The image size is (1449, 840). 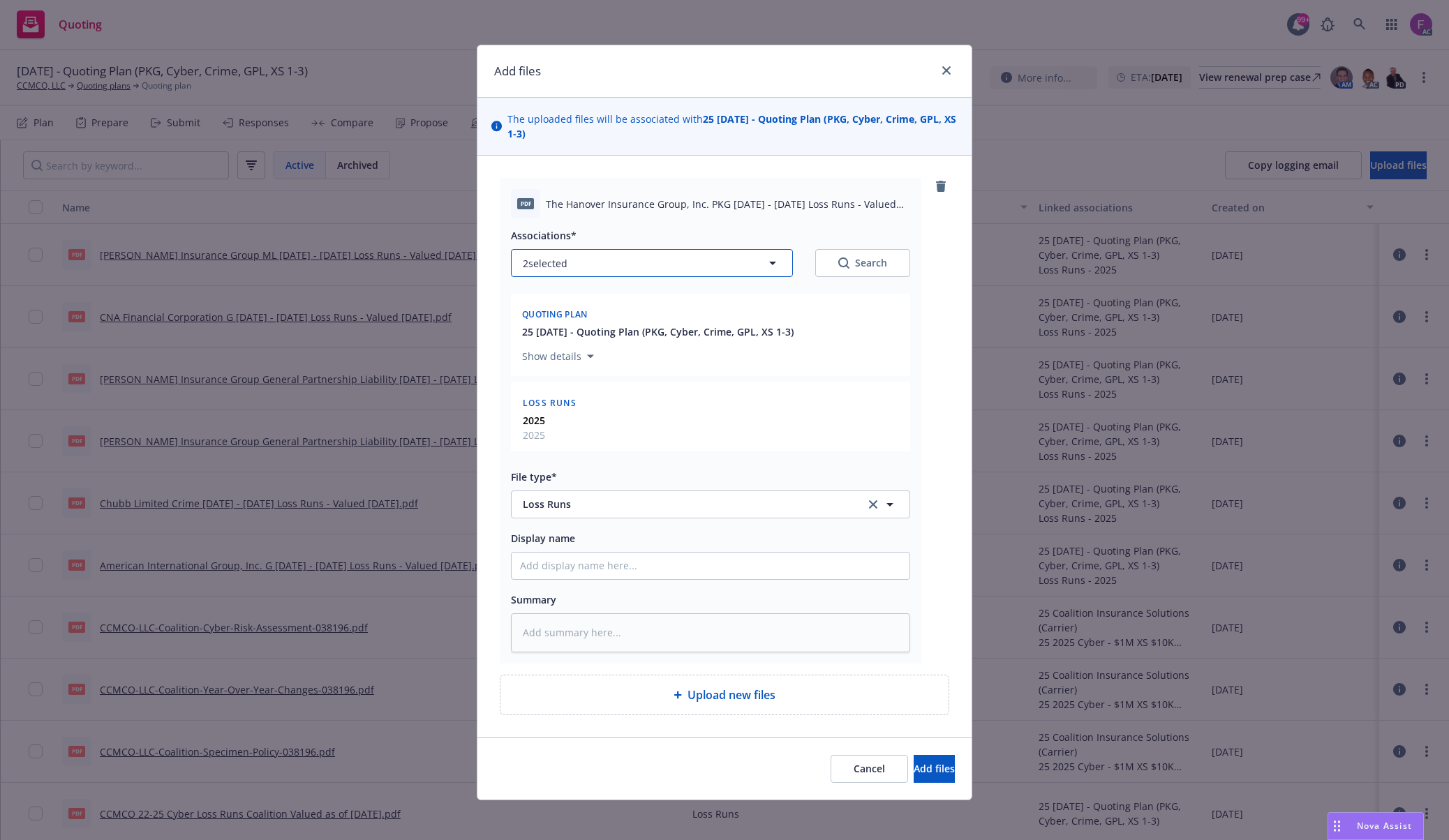 I want to click on div: Drag to move, so click(x=1337, y=827).